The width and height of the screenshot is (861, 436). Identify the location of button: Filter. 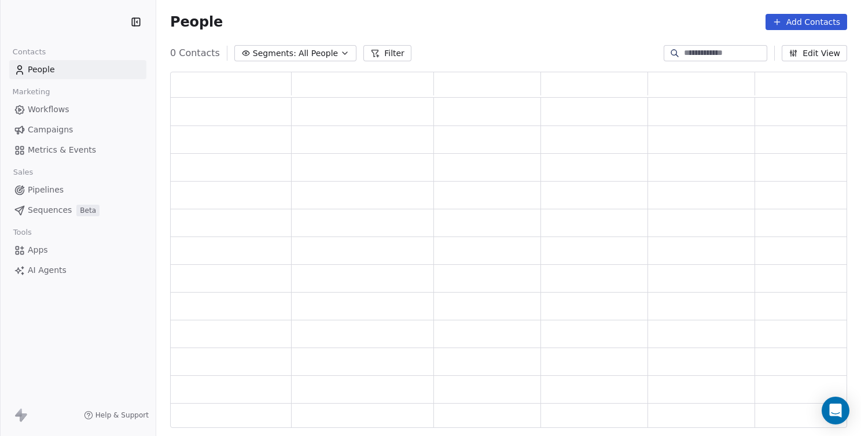
(387, 53).